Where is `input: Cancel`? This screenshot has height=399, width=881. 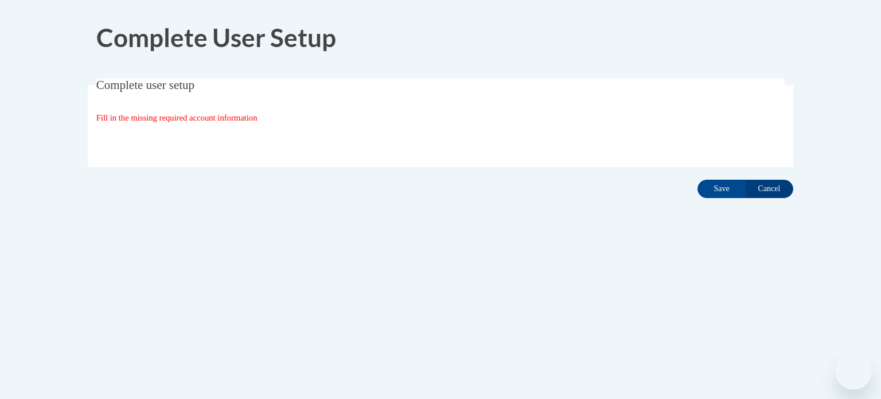 input: Cancel is located at coordinates (769, 189).